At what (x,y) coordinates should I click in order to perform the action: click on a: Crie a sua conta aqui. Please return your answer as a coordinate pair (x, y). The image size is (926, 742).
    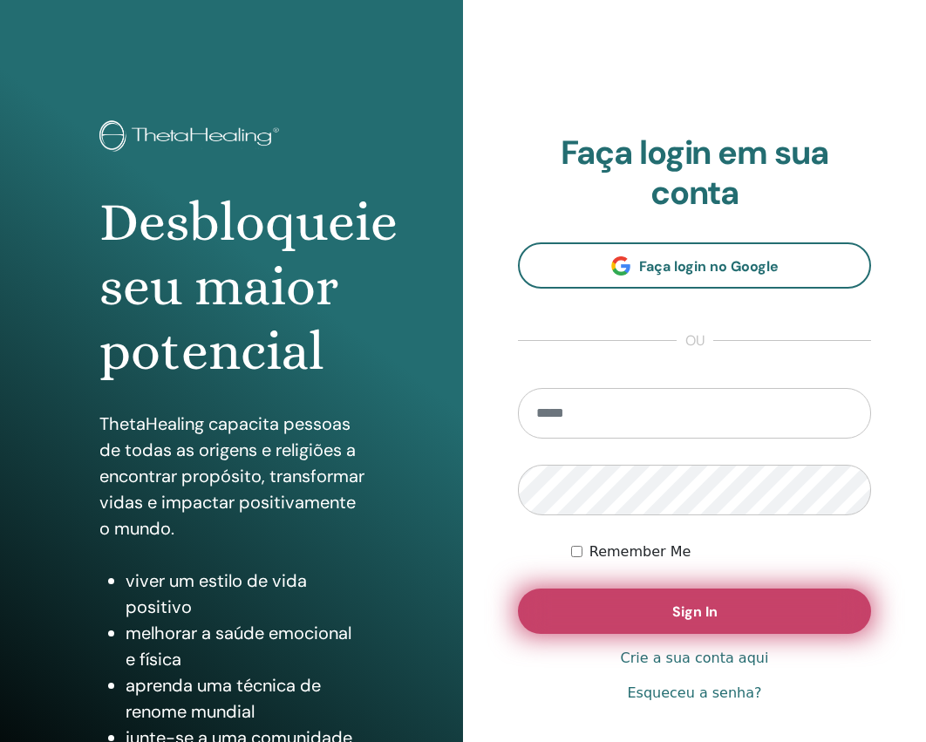
    Looking at the image, I should click on (695, 658).